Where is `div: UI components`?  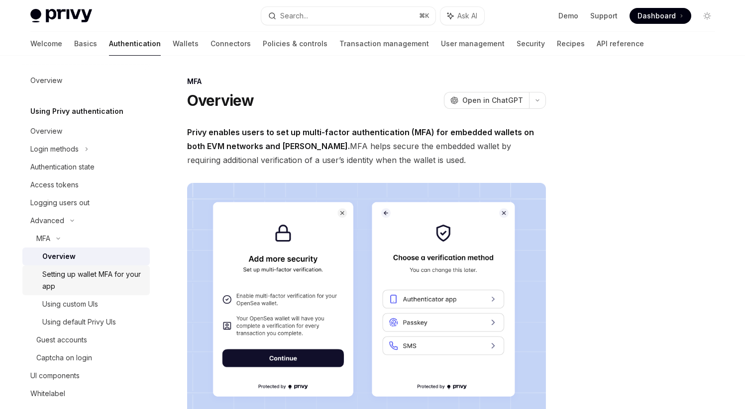
div: UI components is located at coordinates (55, 376).